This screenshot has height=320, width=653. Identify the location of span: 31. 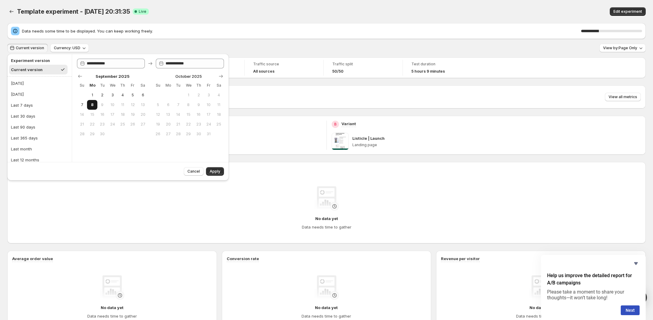
(208, 134).